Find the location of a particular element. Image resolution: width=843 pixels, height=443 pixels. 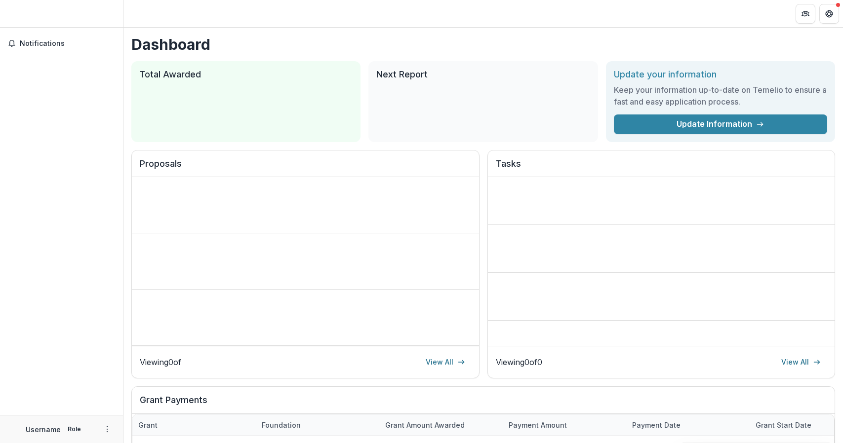

span: Notifications is located at coordinates (67, 43).